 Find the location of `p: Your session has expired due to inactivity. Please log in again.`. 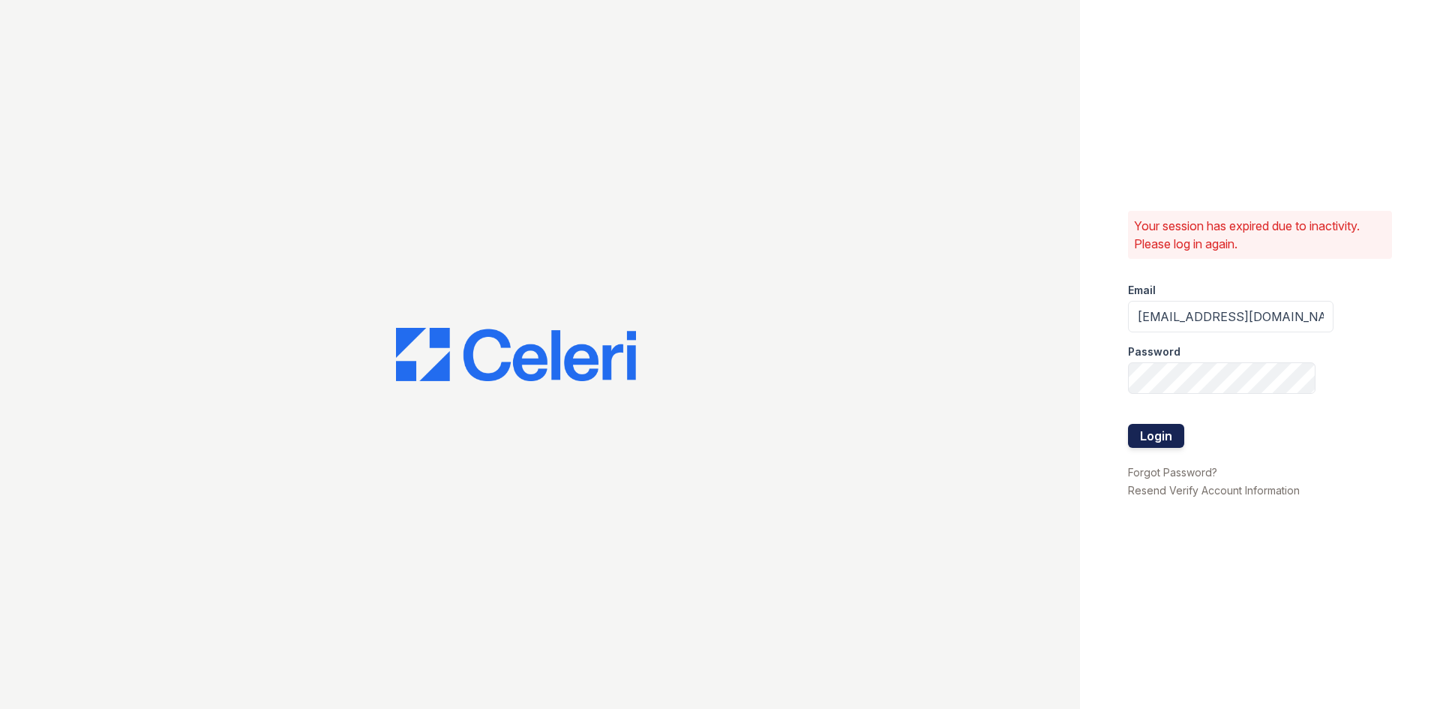

p: Your session has expired due to inactivity. Please log in again. is located at coordinates (1260, 235).